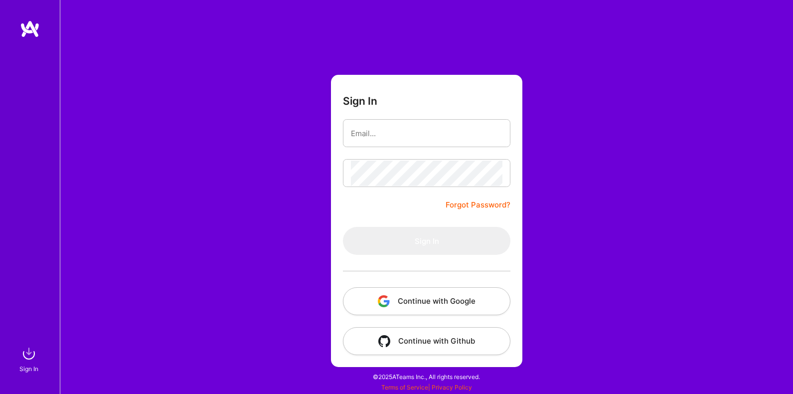 The width and height of the screenshot is (793, 394). What do you see at coordinates (29, 368) in the screenshot?
I see `div: Sign In` at bounding box center [29, 368].